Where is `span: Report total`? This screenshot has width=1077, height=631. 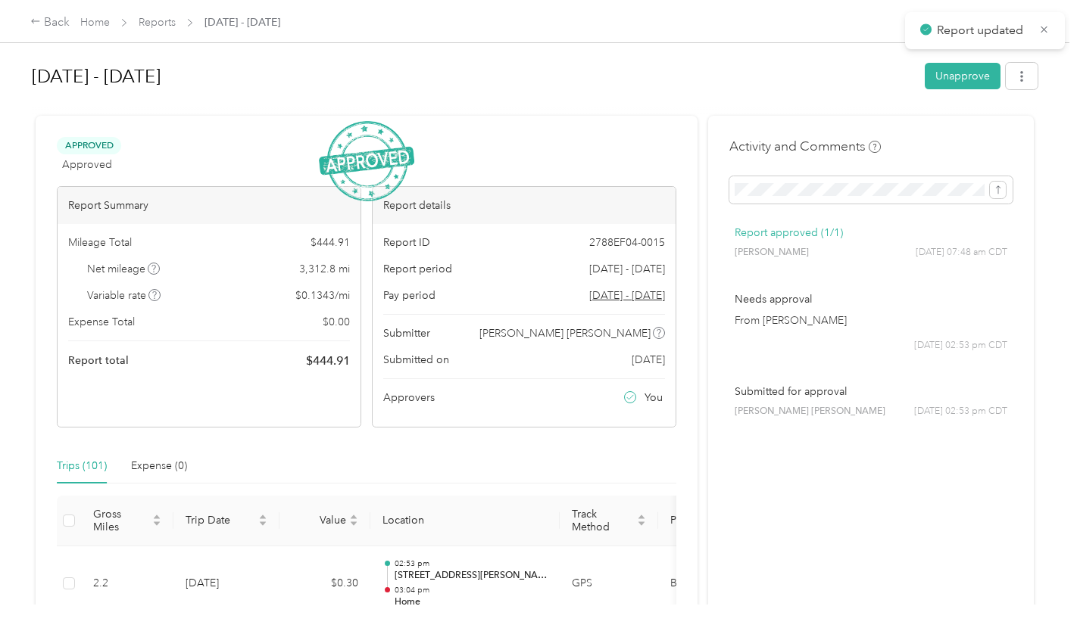
span: Report total is located at coordinates (98, 360).